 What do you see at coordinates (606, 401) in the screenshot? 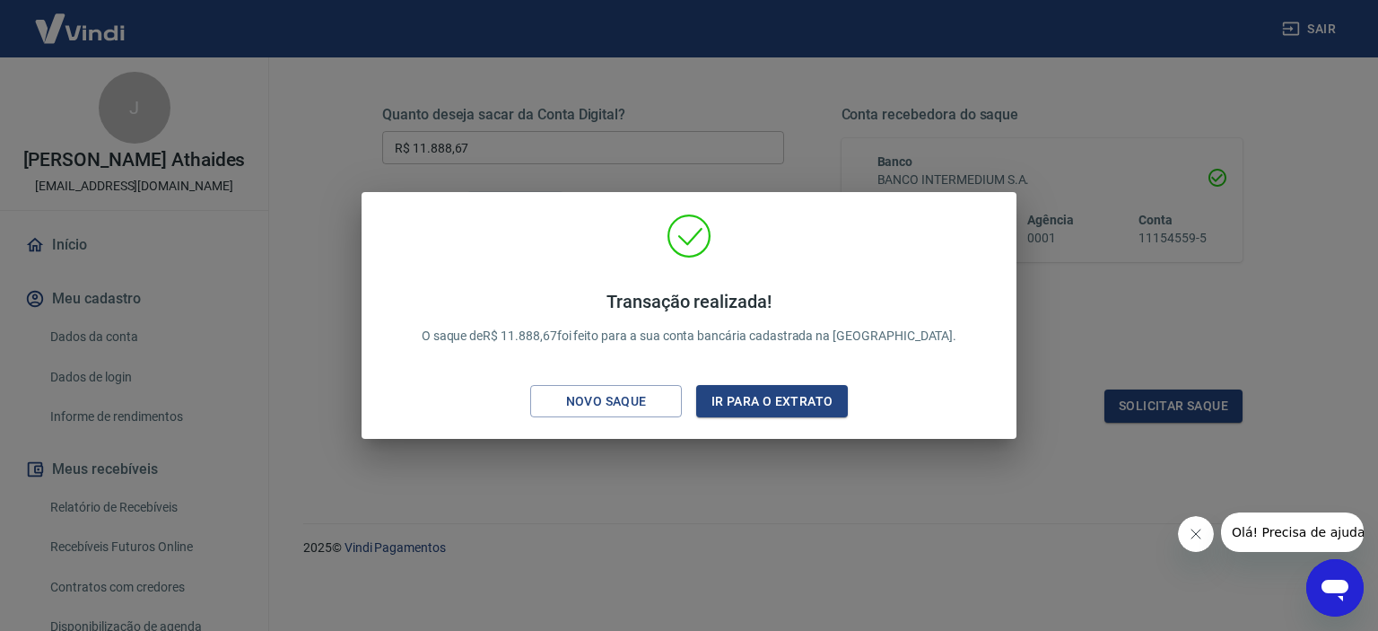
I see `div: Novo saque` at bounding box center [606, 401].